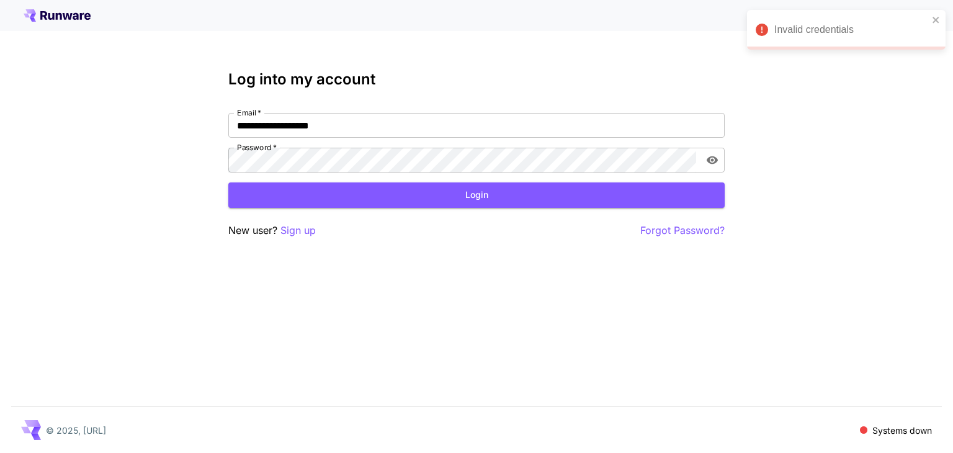  I want to click on p: New user?, so click(272, 230).